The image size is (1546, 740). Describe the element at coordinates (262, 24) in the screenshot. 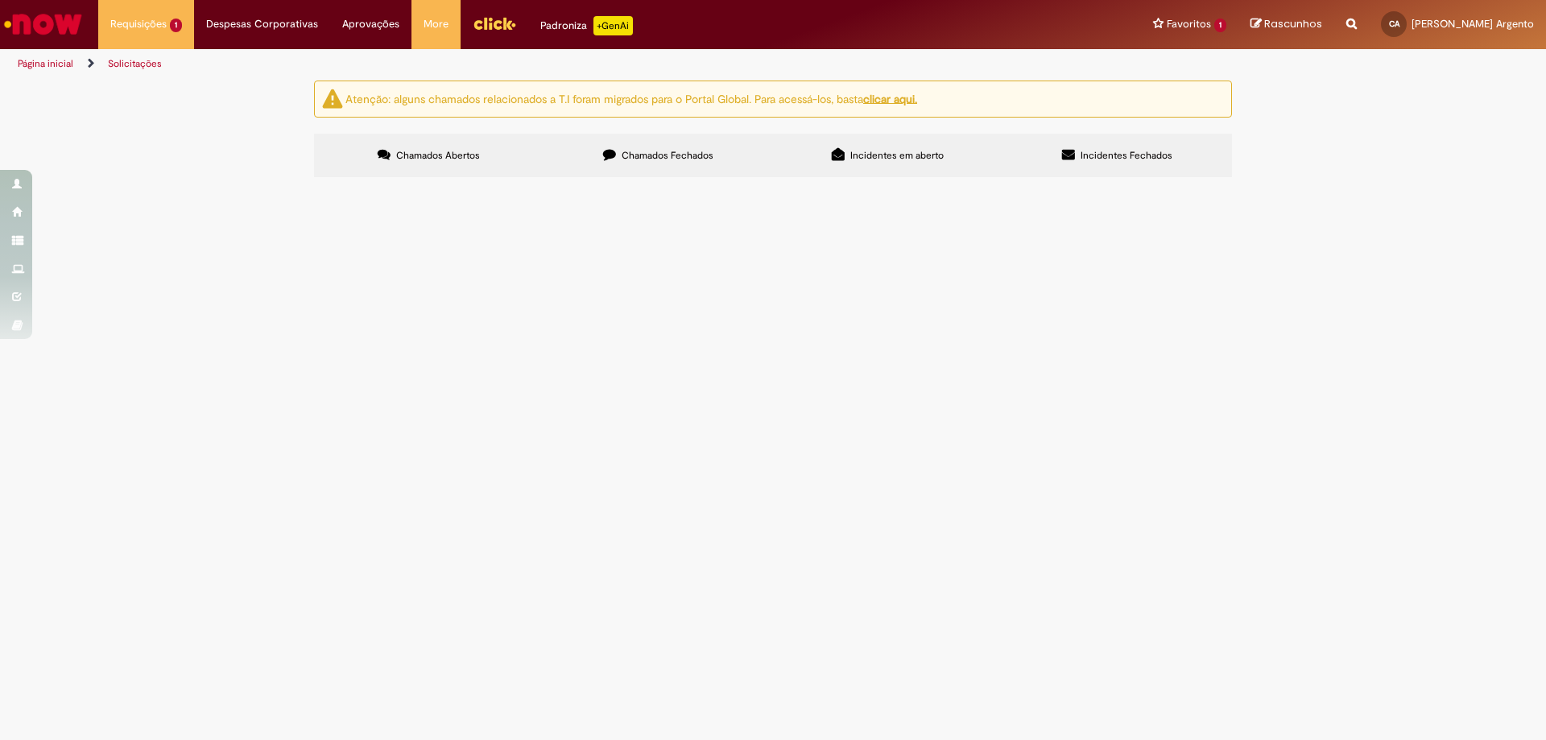

I see `span: Despesas Corporativas` at that location.